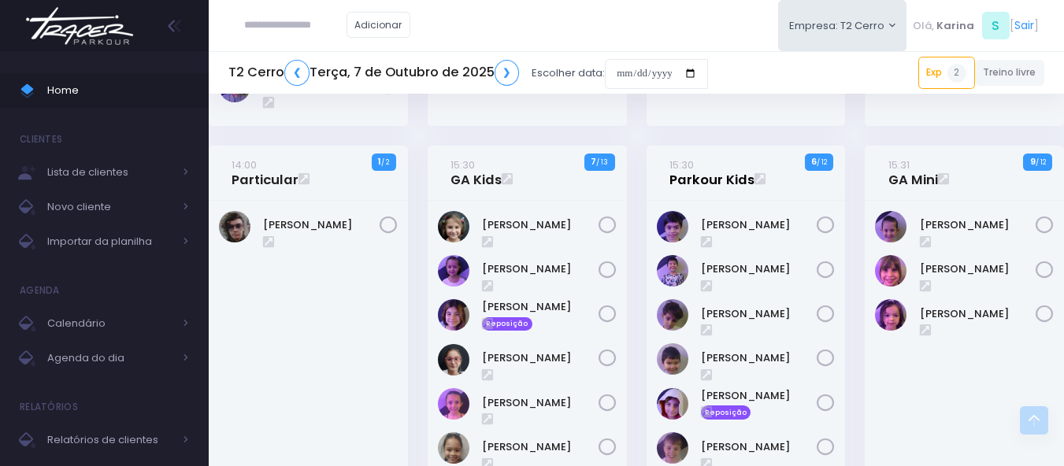  What do you see at coordinates (947, 72) in the screenshot?
I see `a: Exp2` at bounding box center [947, 72].